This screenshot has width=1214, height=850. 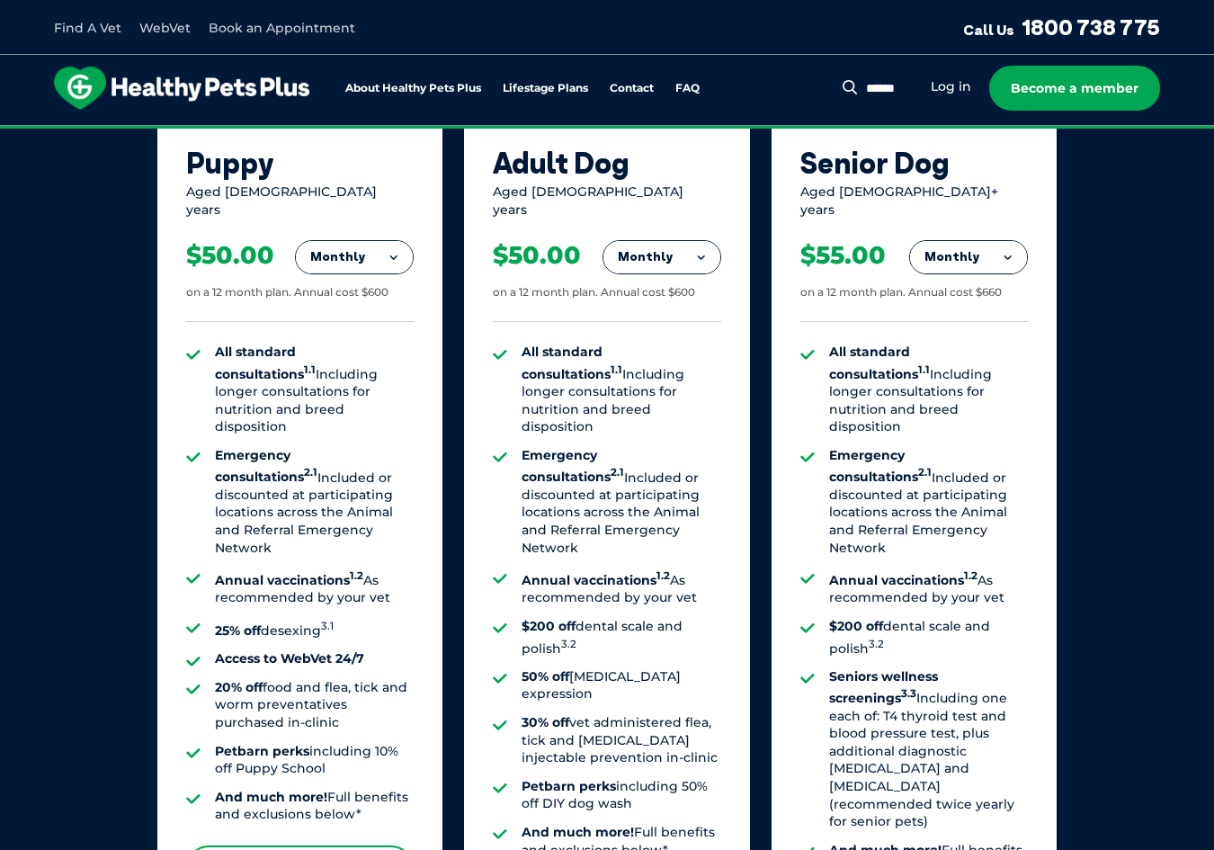 What do you see at coordinates (883, 687) in the screenshot?
I see `strong: Seniors wellness screenings` at bounding box center [883, 687].